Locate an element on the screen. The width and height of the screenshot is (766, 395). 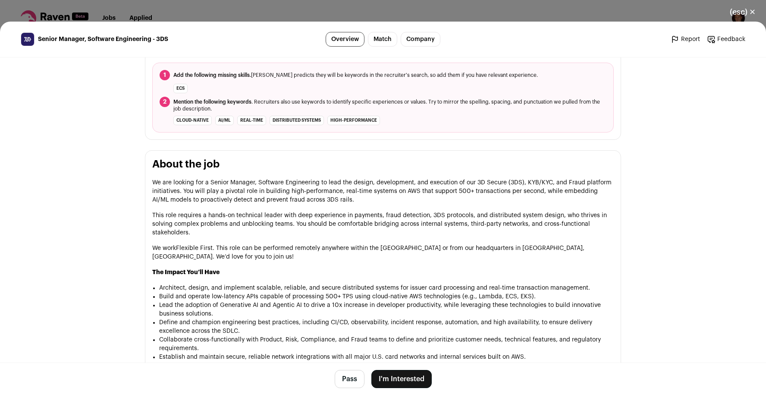
li: ECS is located at coordinates (180, 88).